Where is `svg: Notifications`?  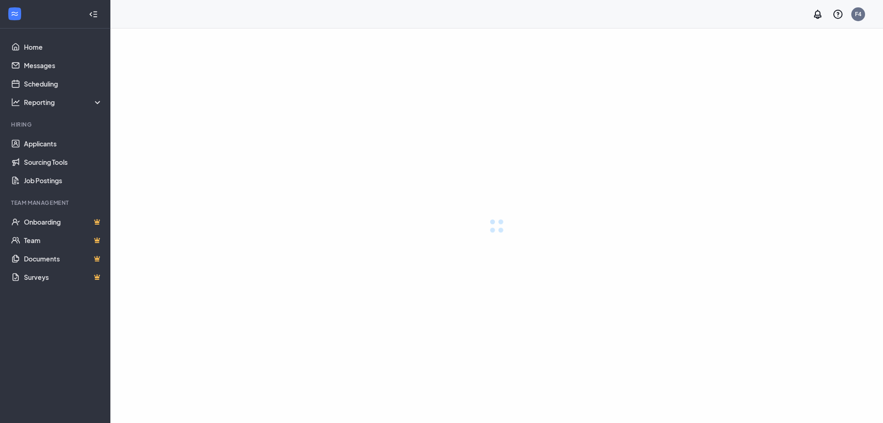 svg: Notifications is located at coordinates (818, 14).